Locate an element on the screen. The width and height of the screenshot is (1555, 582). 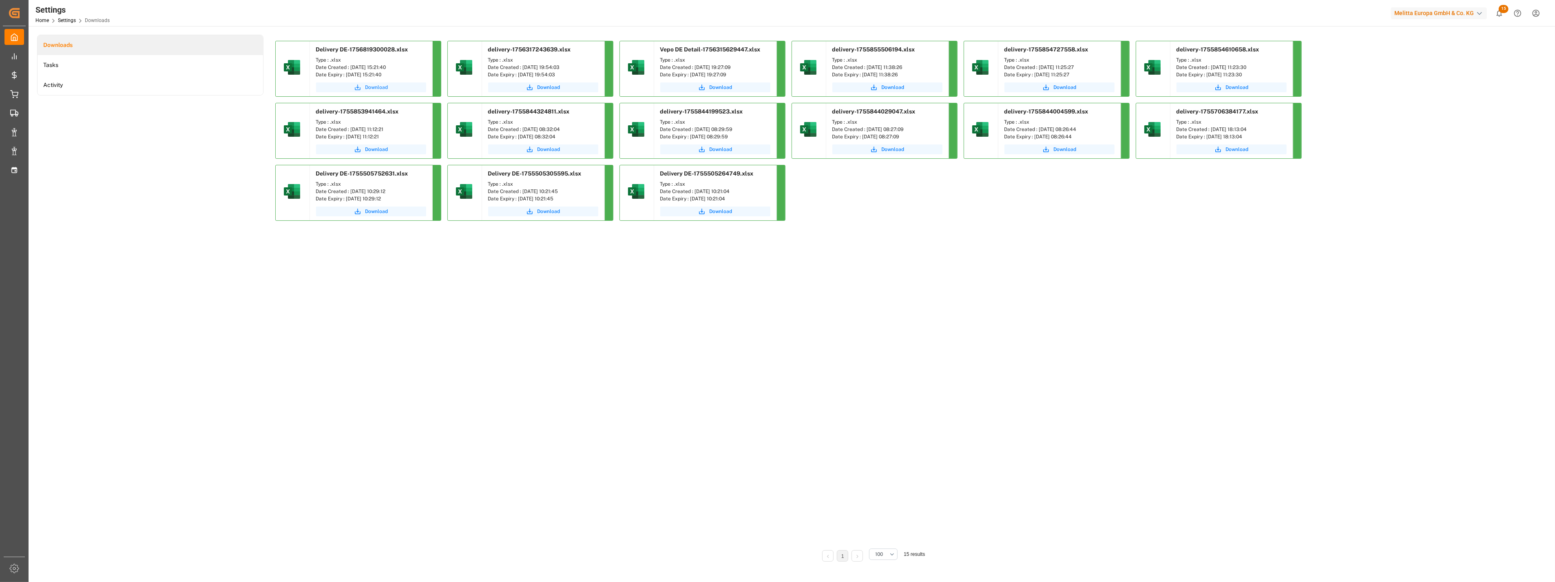
li: 1 is located at coordinates (843, 556).